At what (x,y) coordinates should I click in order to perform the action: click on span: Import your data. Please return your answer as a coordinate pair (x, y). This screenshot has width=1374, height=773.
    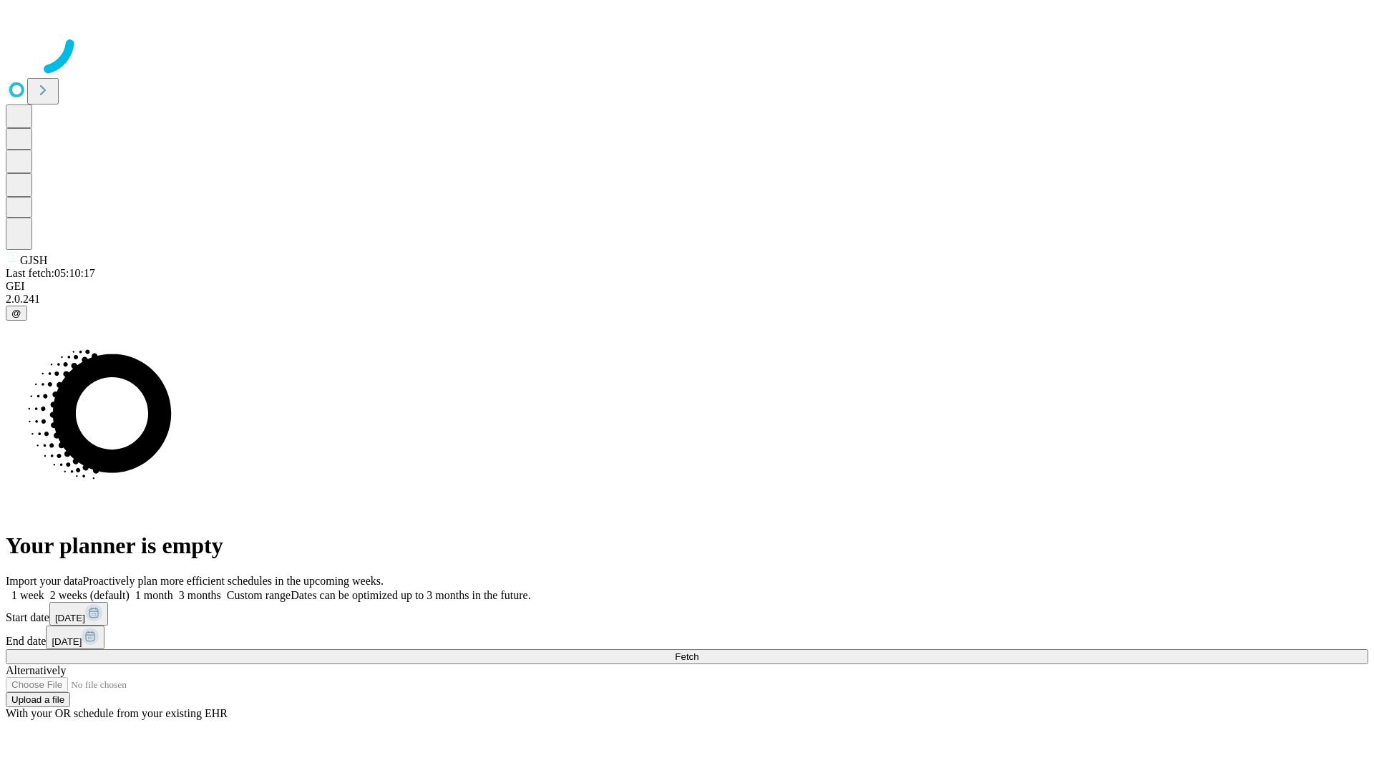
    Looking at the image, I should click on (44, 581).